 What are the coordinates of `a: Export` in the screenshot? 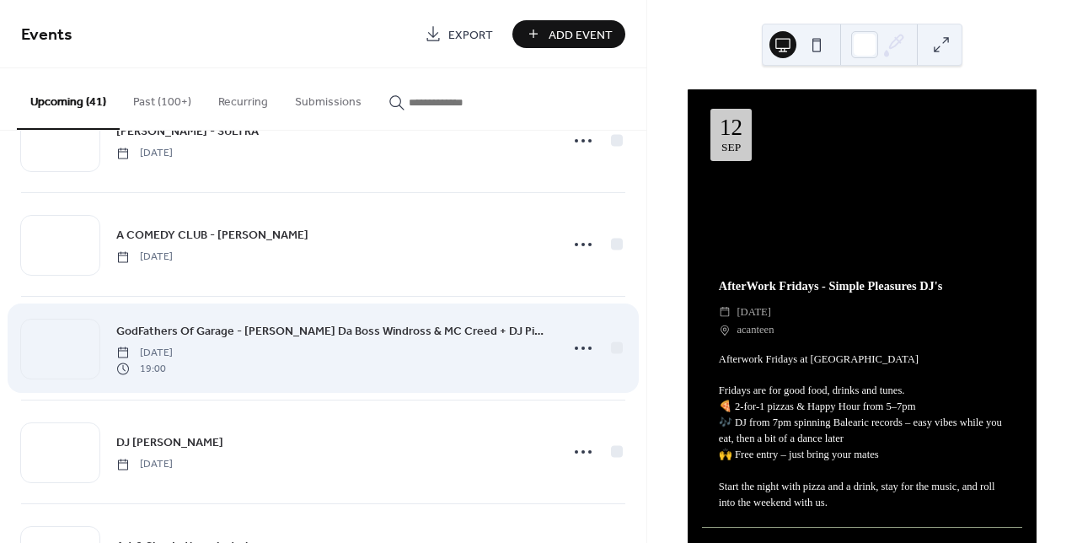 It's located at (459, 34).